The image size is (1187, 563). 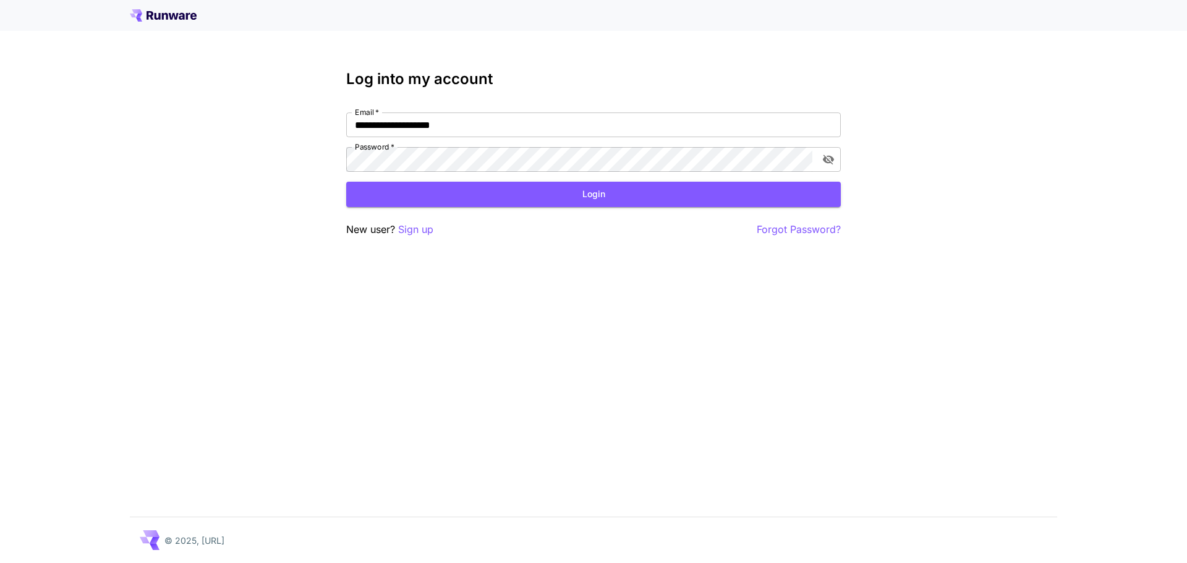 What do you see at coordinates (799, 229) in the screenshot?
I see `p: Forgot Password?` at bounding box center [799, 229].